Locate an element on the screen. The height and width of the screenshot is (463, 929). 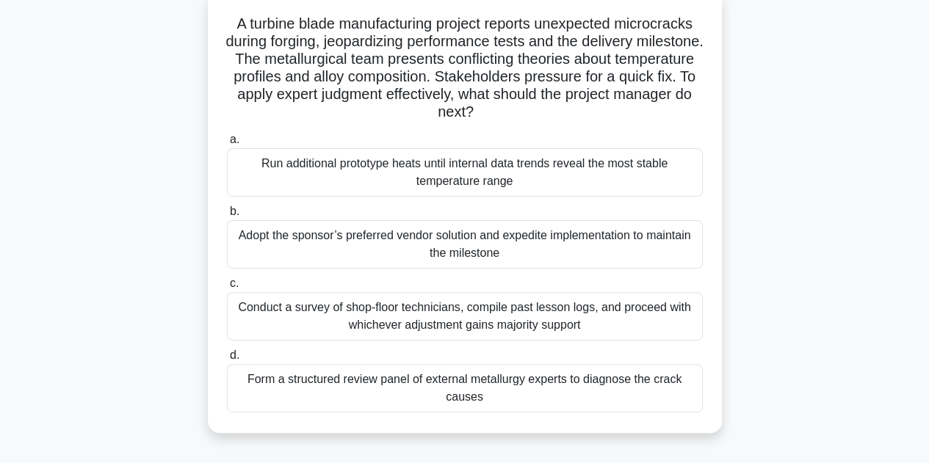
div: Form a structured review panel of external metallurgy experts to diagnose the crack causes is located at coordinates (465, 388).